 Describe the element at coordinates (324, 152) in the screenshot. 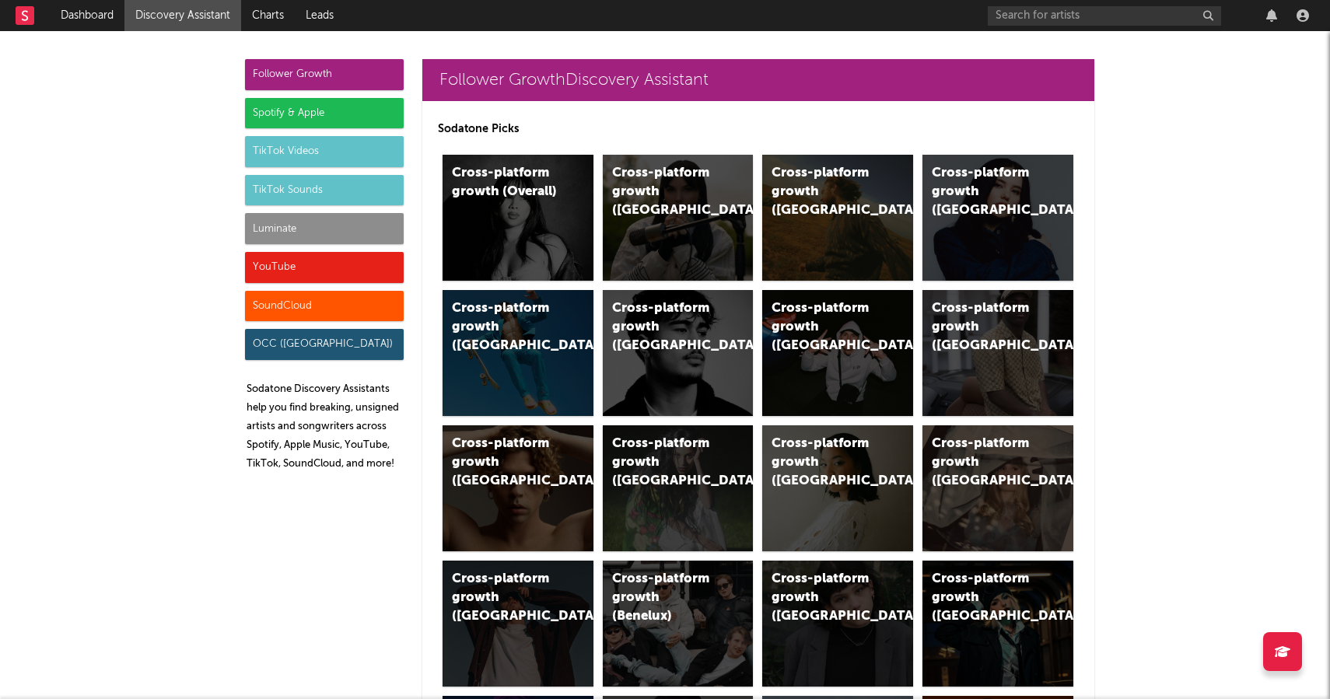

I see `div: TikTok Videos` at that location.